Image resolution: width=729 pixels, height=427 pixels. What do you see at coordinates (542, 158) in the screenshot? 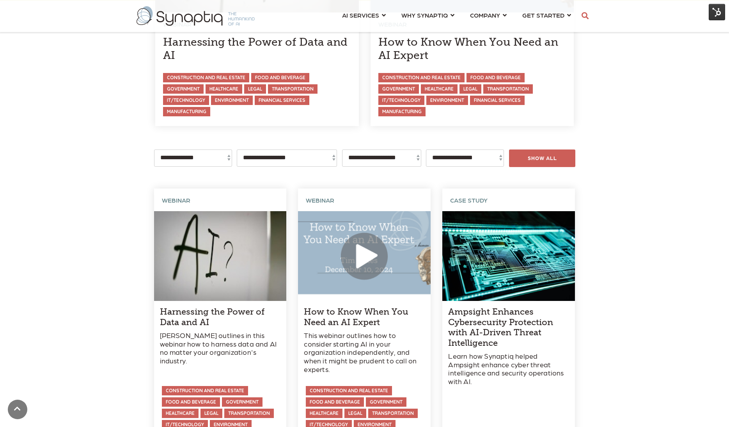
I see `div: SHOW ALL` at bounding box center [542, 158].